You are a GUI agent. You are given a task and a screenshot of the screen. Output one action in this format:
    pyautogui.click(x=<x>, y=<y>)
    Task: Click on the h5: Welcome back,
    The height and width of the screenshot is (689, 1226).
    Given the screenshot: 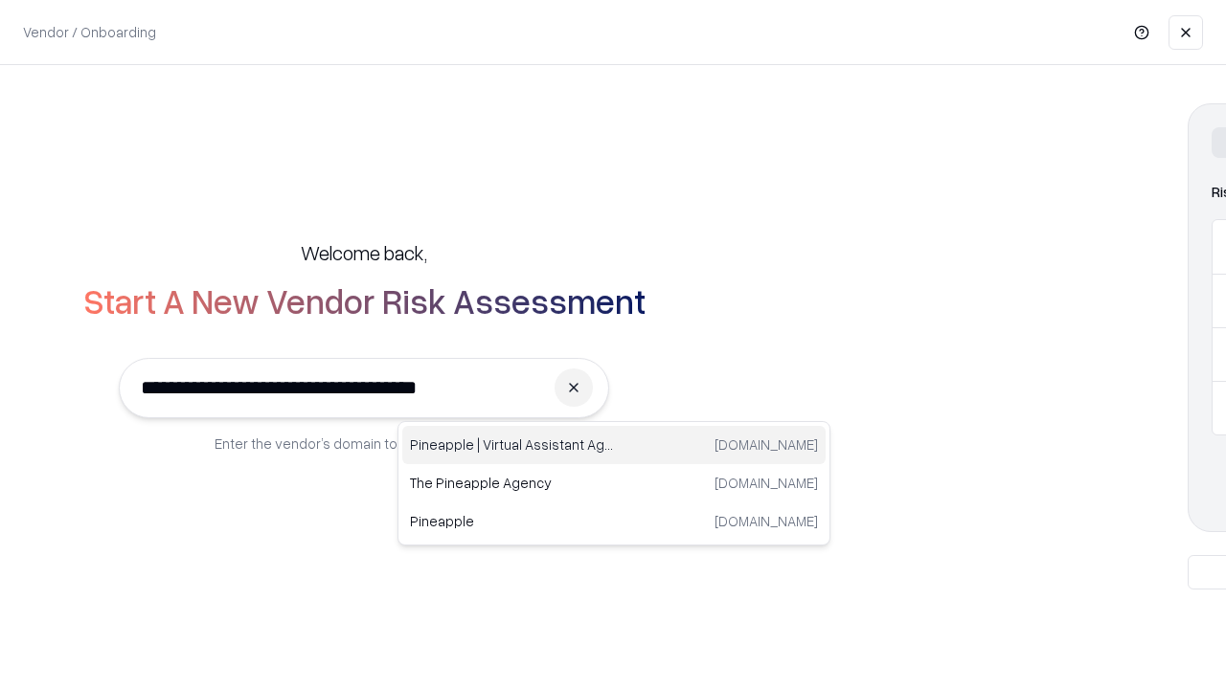 What is the action you would take?
    pyautogui.click(x=364, y=253)
    